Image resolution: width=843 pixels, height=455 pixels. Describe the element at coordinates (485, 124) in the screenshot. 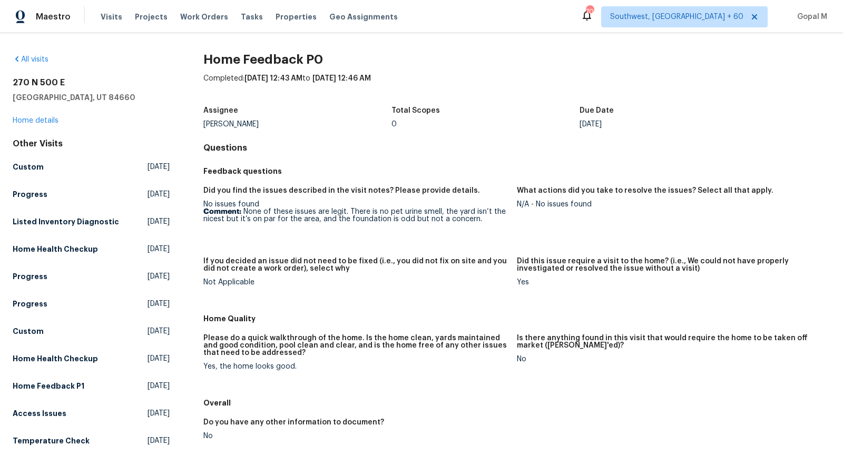

I see `div: 0` at that location.